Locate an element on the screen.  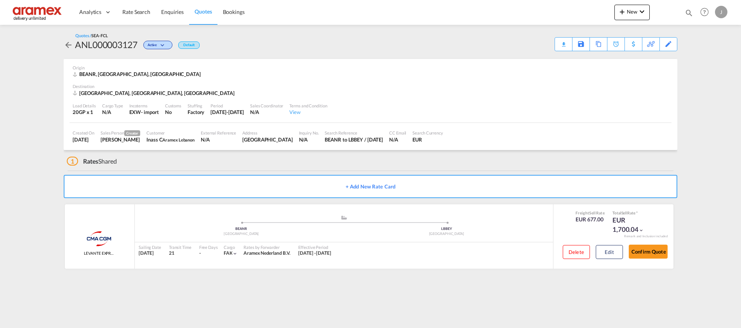
span: SEA-FCL is located at coordinates (99, 35).